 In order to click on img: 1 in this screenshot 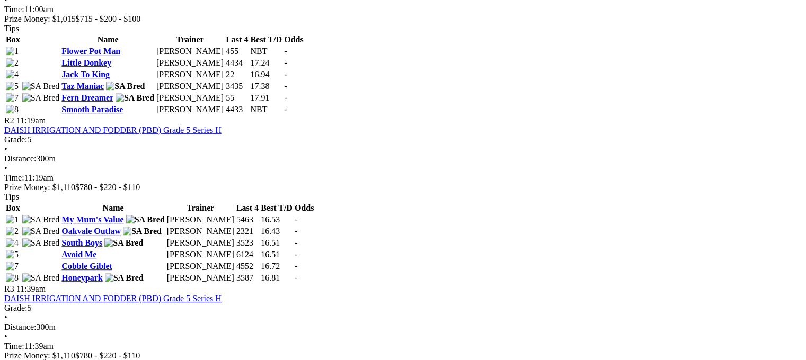, I will do `click(12, 51)`.